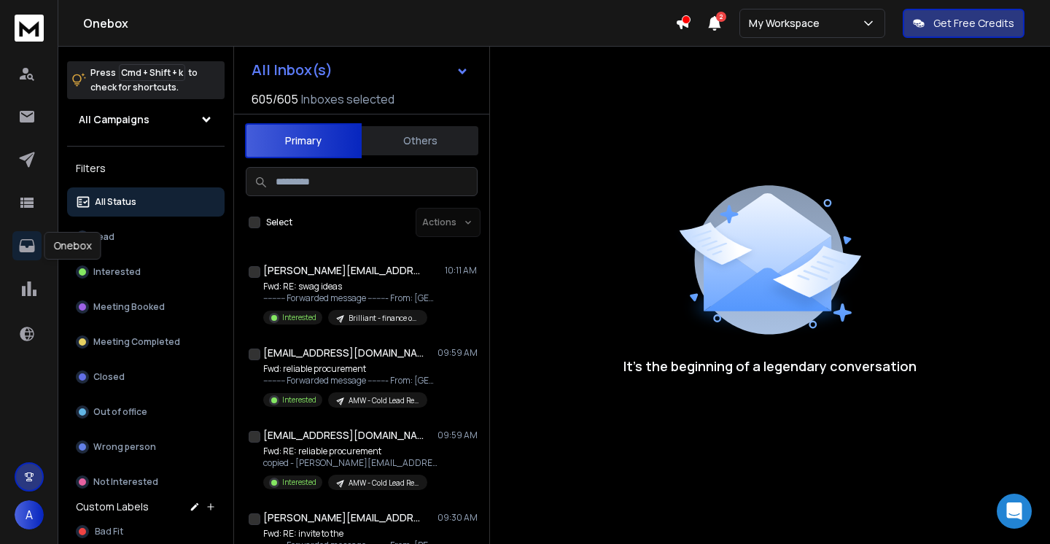 This screenshot has height=544, width=1050. Describe the element at coordinates (125, 447) in the screenshot. I see `p: Wrong person` at that location.